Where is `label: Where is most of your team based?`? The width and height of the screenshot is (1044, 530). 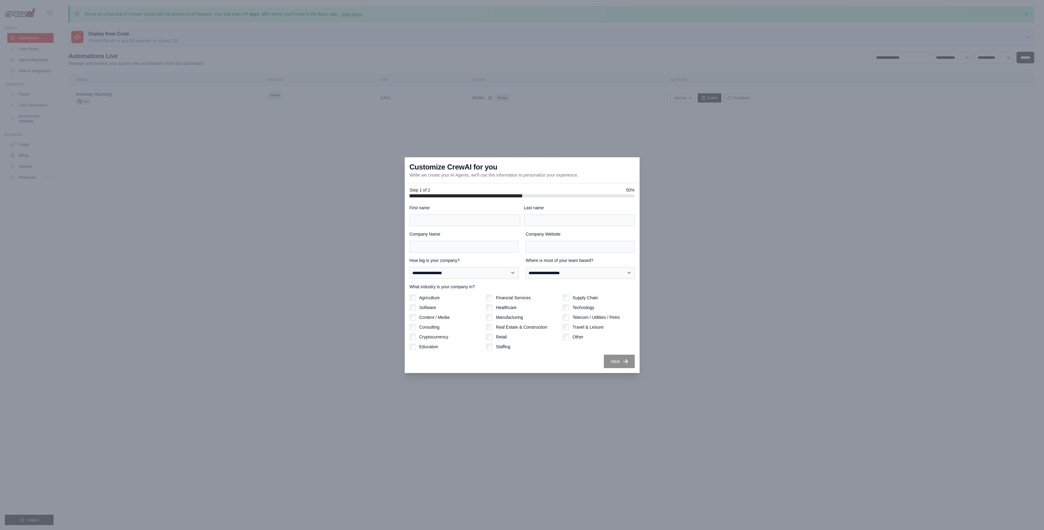 label: Where is most of your team based? is located at coordinates (580, 260).